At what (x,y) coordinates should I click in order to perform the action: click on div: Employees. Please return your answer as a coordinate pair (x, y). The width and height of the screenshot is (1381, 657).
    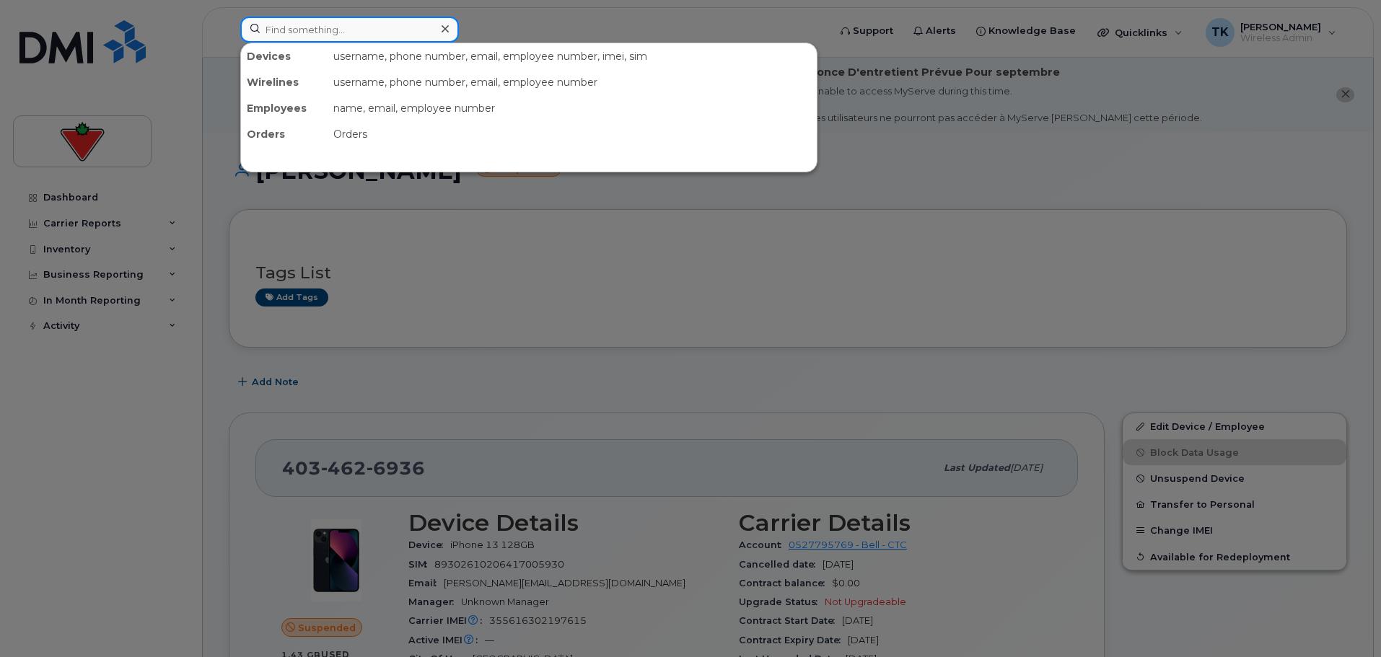
    Looking at the image, I should click on (284, 108).